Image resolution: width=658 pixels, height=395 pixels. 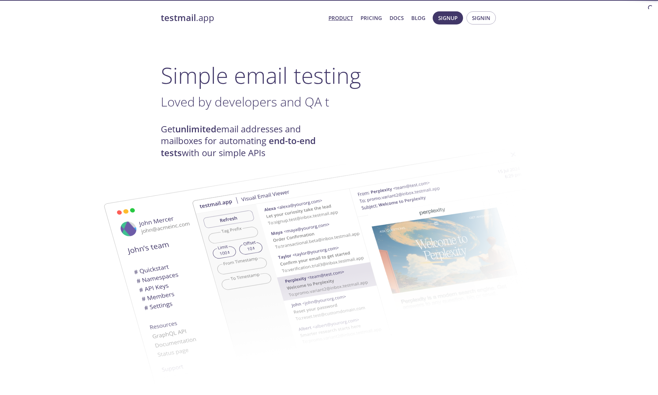 I want to click on h4: Get email addresses and mailboxes for automating with our simple APIs, so click(x=245, y=141).